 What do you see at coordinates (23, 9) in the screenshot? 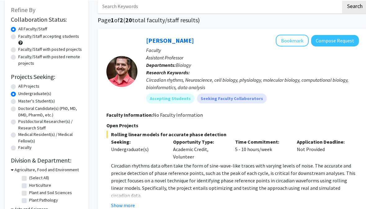
I see `span: Refine By` at bounding box center [23, 9].